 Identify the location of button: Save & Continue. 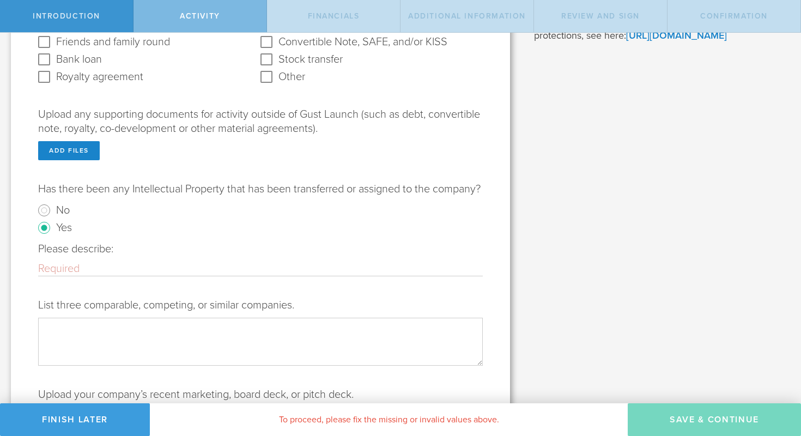
(714, 419).